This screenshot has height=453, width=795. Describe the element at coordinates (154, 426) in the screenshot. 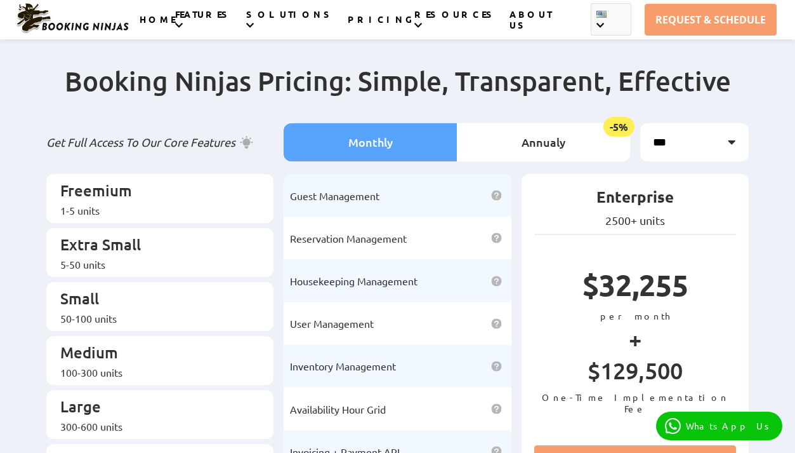

I see `div: 300-600 units` at that location.